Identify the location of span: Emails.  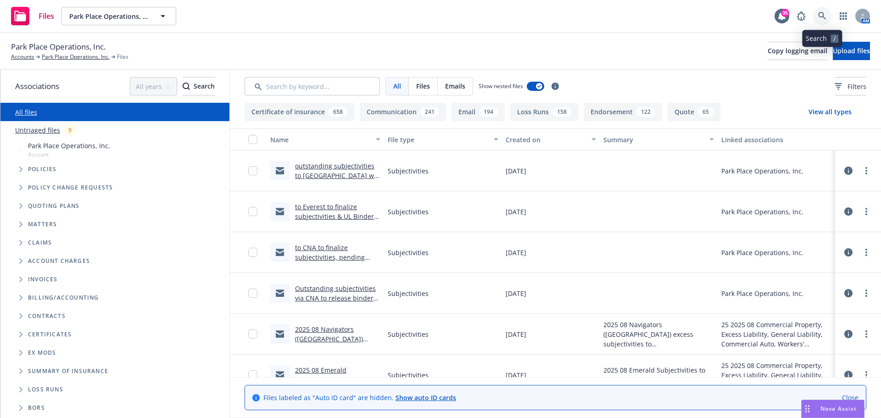
(455, 86).